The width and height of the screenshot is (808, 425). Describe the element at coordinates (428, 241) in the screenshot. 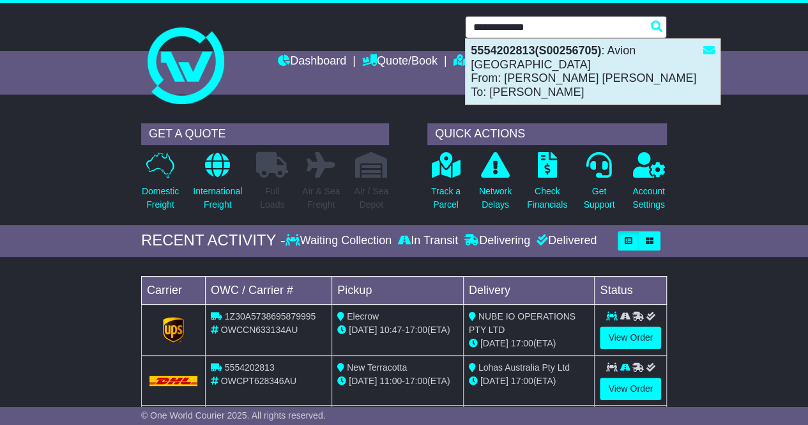

I see `div: In Transit` at that location.